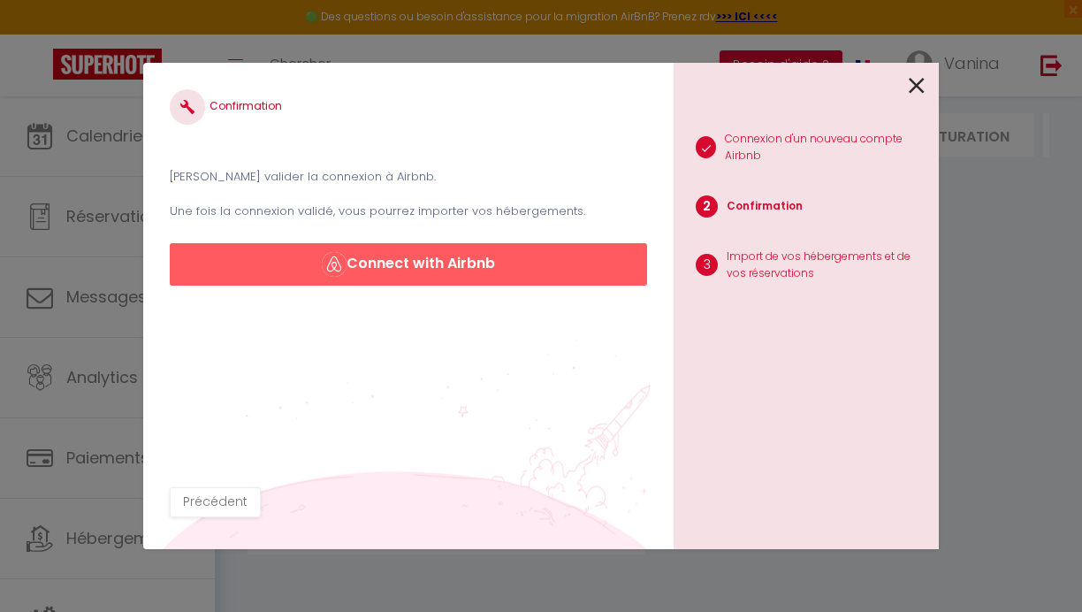 This screenshot has width=1082, height=612. Describe the element at coordinates (408, 211) in the screenshot. I see `p: Une fois la connexion validé, vous pourrez importer vos hébergements.` at that location.